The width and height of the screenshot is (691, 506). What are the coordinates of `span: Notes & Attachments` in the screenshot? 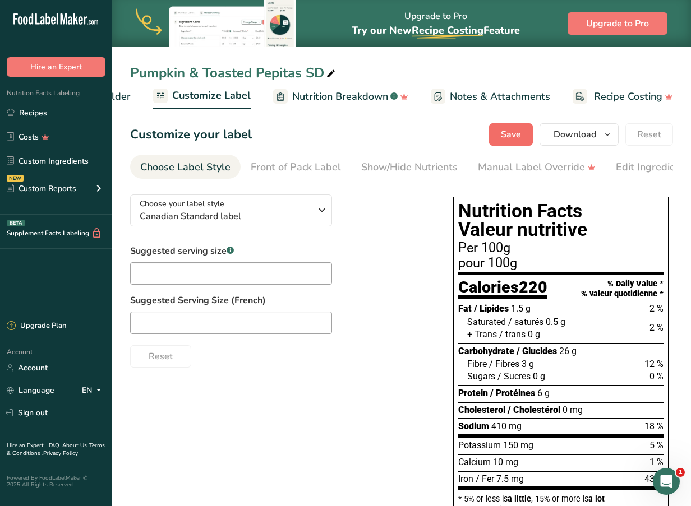 It's located at (500, 96).